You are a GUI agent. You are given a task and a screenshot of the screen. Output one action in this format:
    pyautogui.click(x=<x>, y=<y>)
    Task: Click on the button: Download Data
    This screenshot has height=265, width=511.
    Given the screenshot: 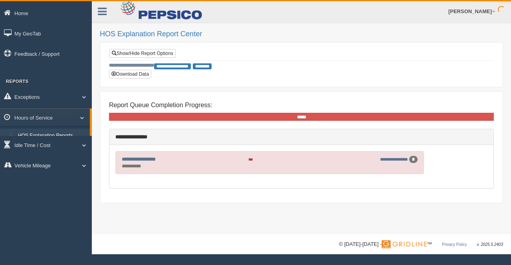 What is the action you would take?
    pyautogui.click(x=130, y=74)
    